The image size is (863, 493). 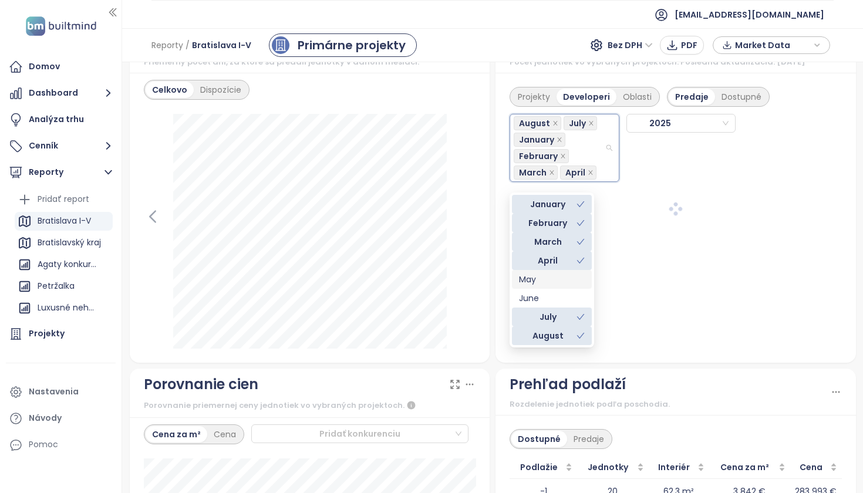 I want to click on button: Cenník, so click(x=60, y=146).